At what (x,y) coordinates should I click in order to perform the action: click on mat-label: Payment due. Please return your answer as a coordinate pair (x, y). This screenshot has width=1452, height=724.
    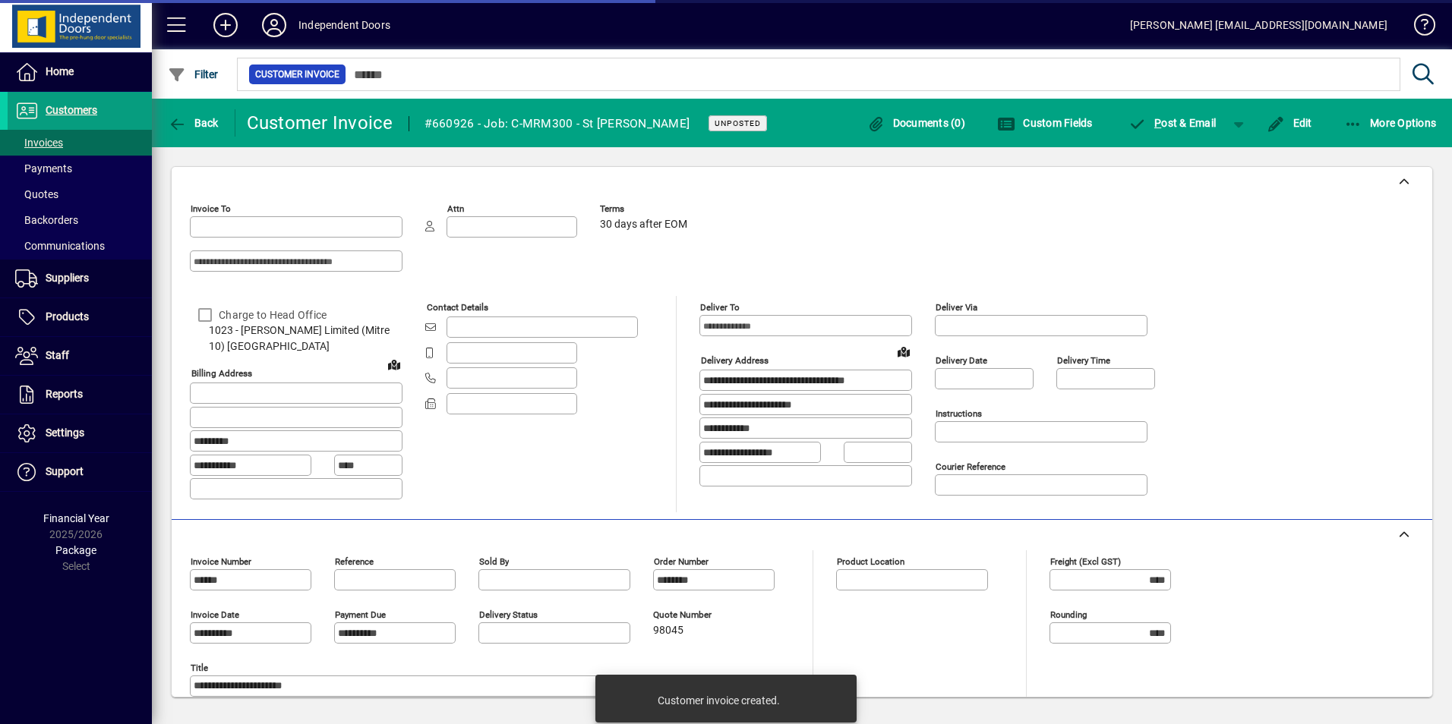
    Looking at the image, I should click on (360, 614).